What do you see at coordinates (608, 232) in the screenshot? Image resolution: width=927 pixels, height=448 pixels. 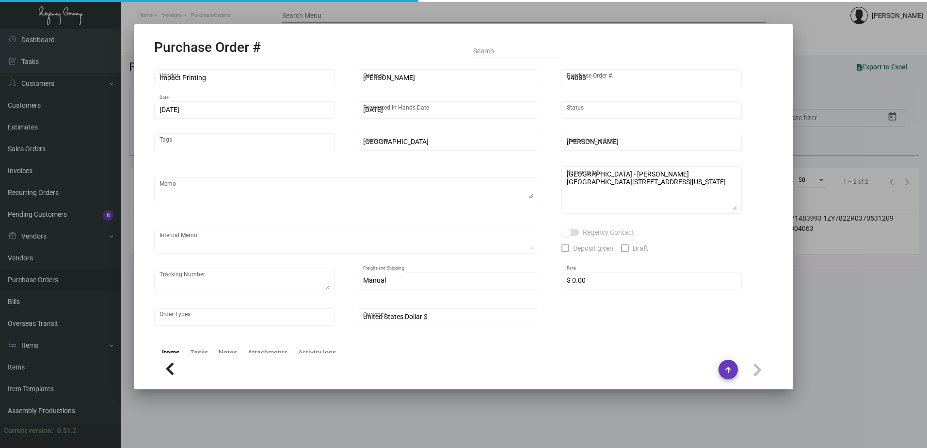 I see `span: Regency Contact` at bounding box center [608, 232].